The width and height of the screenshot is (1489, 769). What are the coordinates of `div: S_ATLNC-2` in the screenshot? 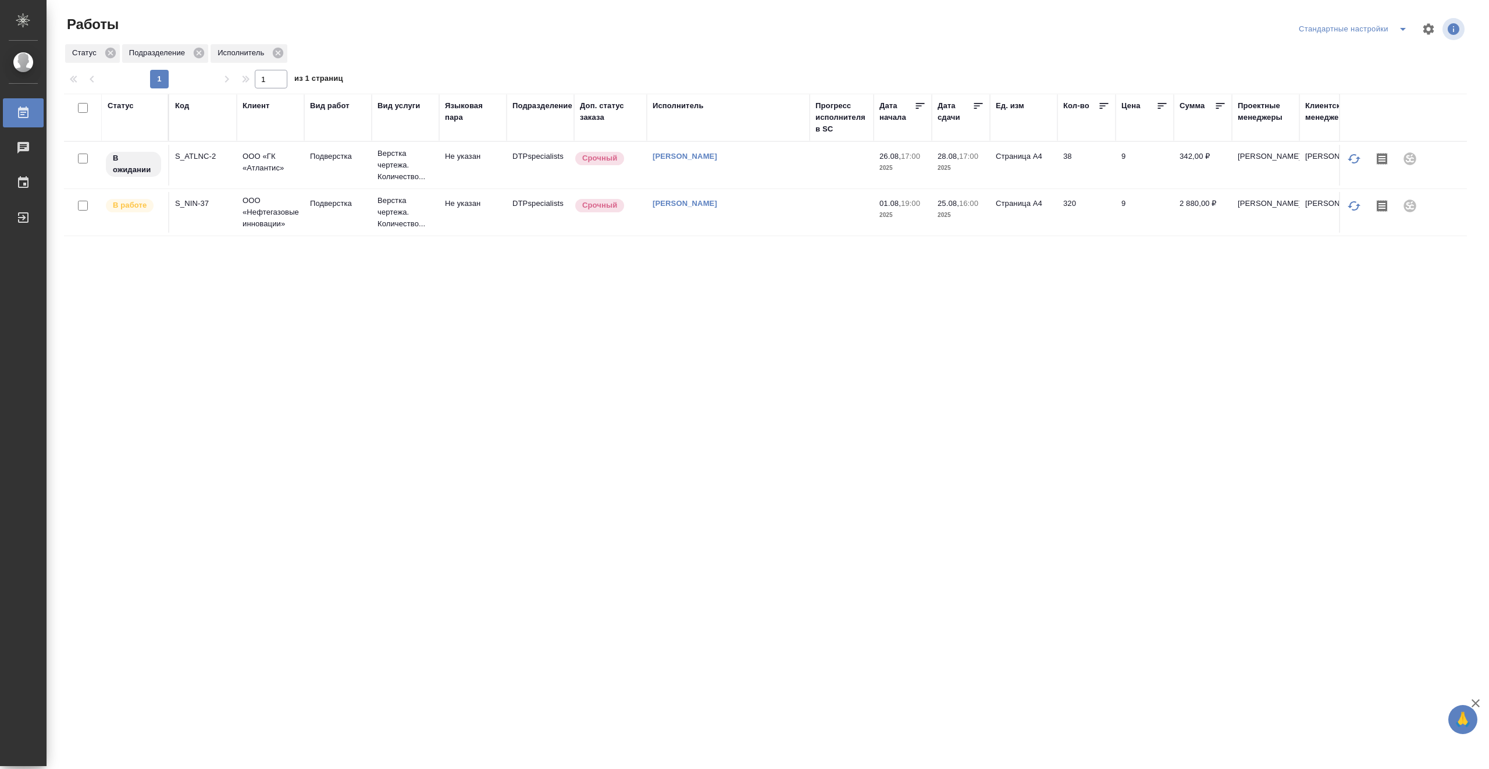 It's located at (203, 156).